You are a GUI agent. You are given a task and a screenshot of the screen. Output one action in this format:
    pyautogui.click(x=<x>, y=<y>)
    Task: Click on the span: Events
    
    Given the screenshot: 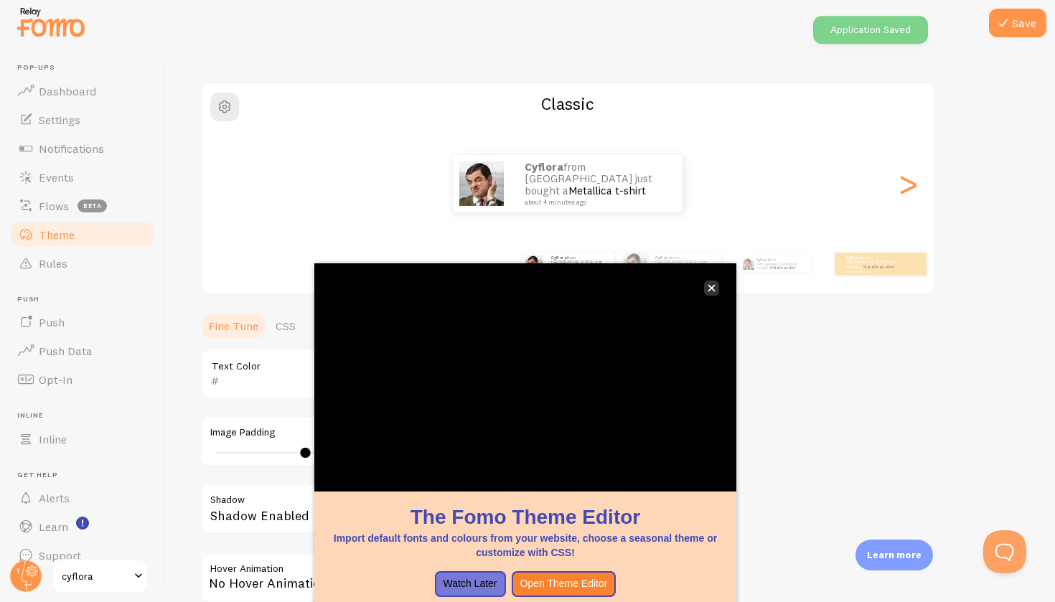 What is the action you would take?
    pyautogui.click(x=56, y=177)
    